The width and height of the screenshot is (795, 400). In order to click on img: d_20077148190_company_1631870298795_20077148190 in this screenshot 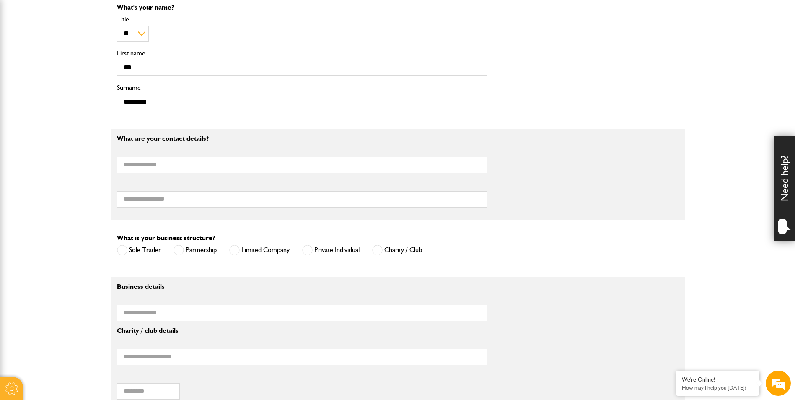, I will do `click(25, 52)`.